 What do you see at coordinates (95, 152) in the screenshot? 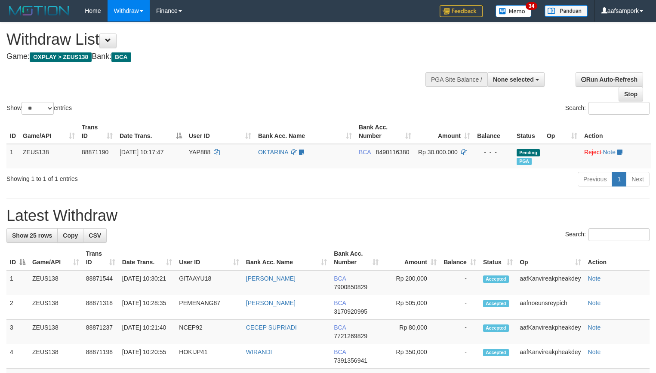
I see `span: 88871190` at bounding box center [95, 152].